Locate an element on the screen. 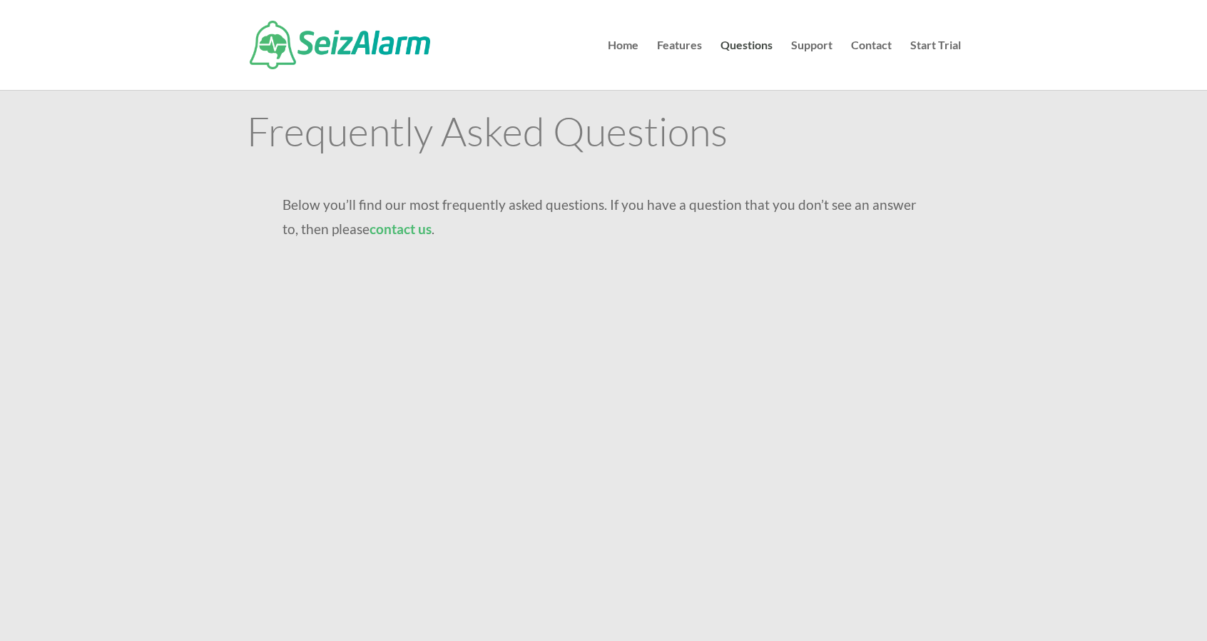  img: SeizAlarm is located at coordinates (340, 45).